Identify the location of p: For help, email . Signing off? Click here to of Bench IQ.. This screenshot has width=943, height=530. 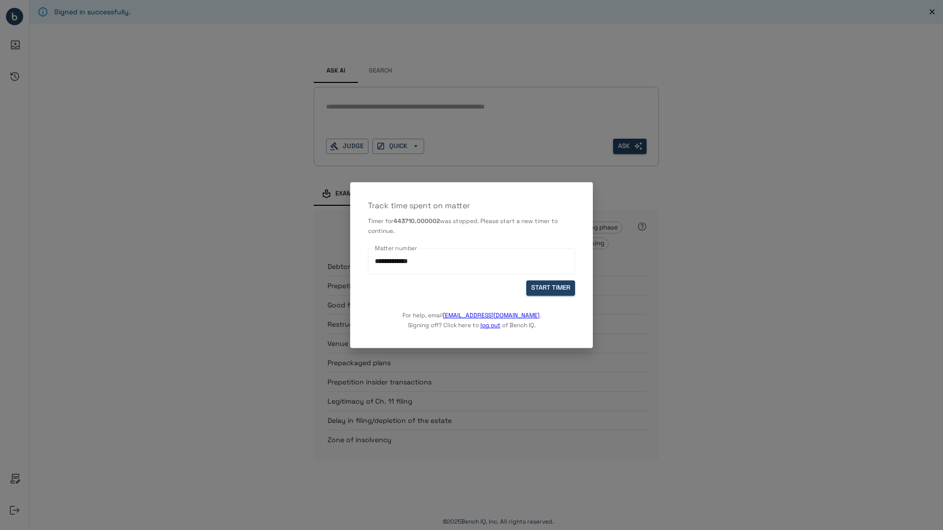
(471, 313).